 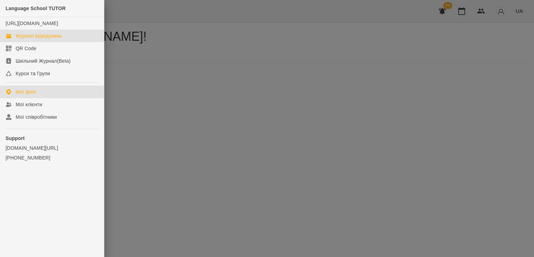 I want to click on div: Мої клієнти, so click(x=29, y=104).